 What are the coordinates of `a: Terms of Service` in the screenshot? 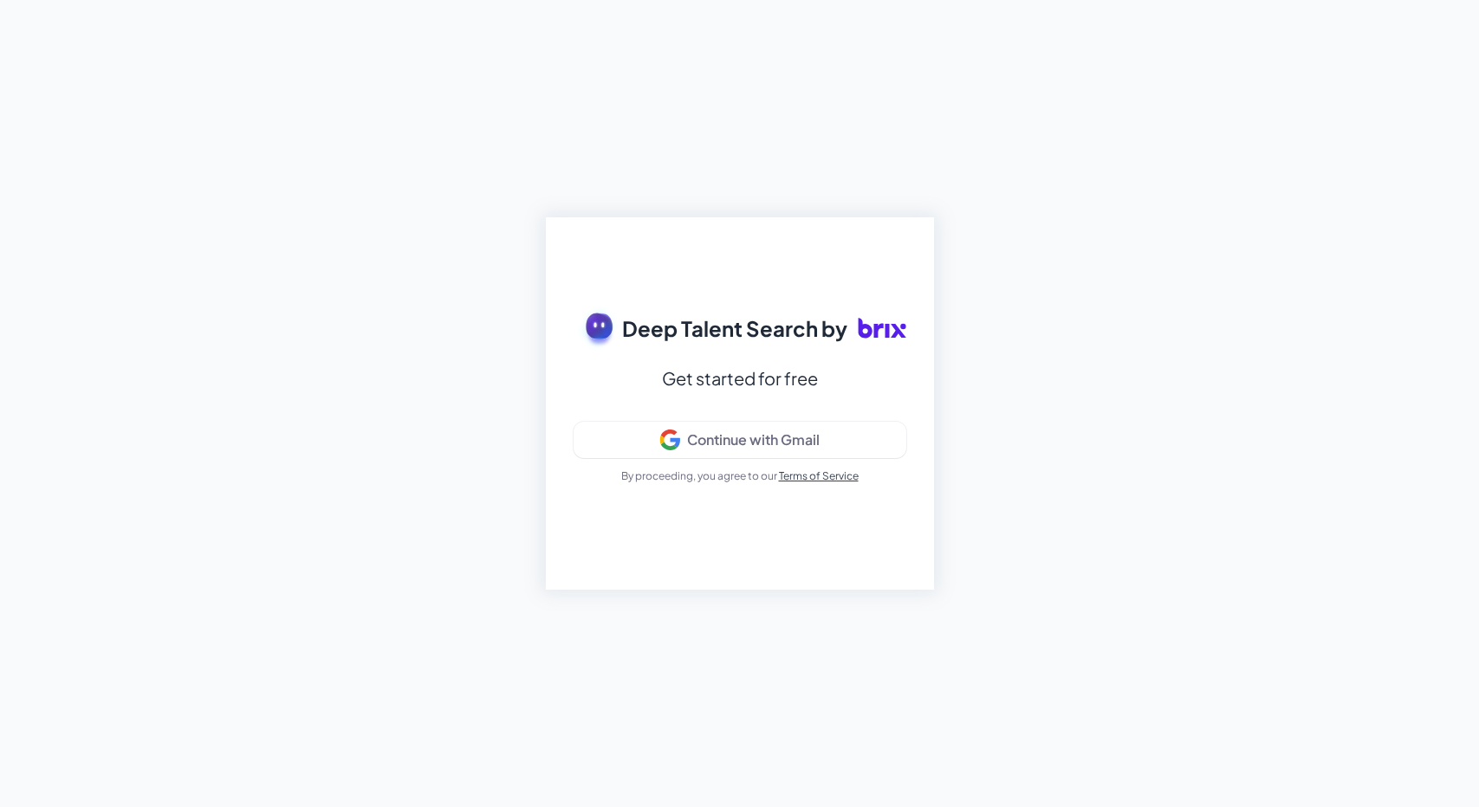 It's located at (819, 476).